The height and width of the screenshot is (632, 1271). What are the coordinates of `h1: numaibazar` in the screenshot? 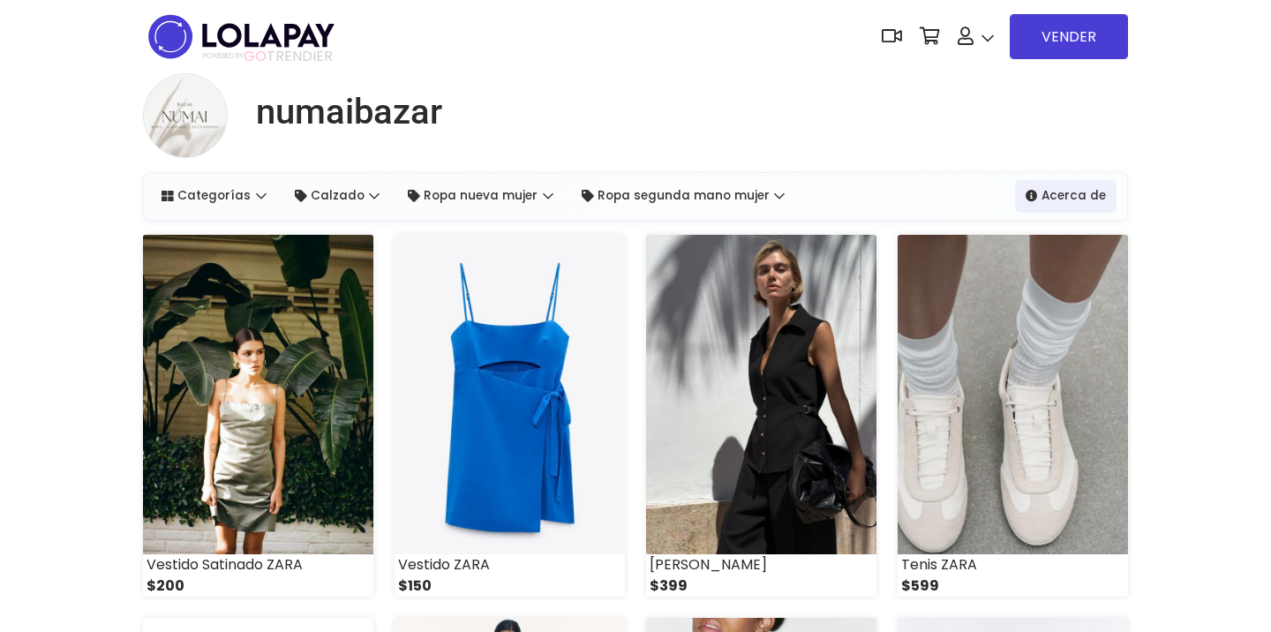 It's located at (349, 112).